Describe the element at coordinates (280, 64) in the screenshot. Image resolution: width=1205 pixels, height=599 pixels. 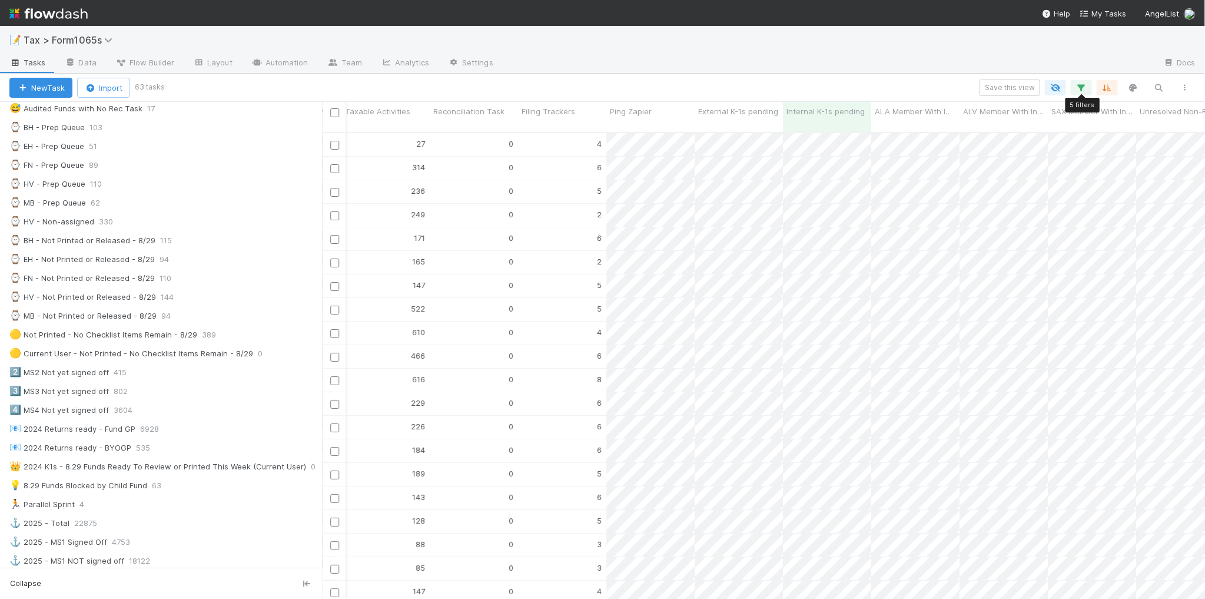
I see `a: Automation` at that location.